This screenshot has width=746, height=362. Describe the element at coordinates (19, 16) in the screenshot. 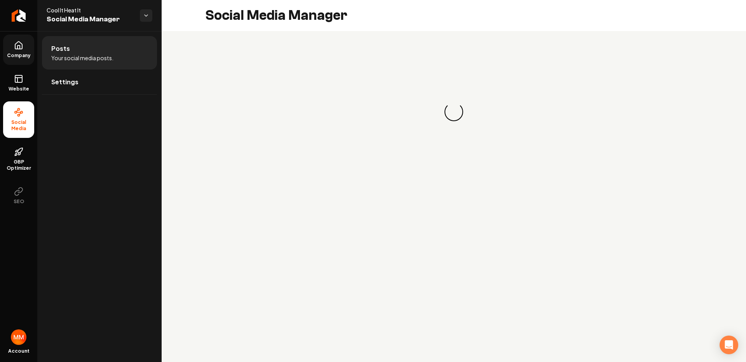

I see `img: Rebolt Logo` at that location.